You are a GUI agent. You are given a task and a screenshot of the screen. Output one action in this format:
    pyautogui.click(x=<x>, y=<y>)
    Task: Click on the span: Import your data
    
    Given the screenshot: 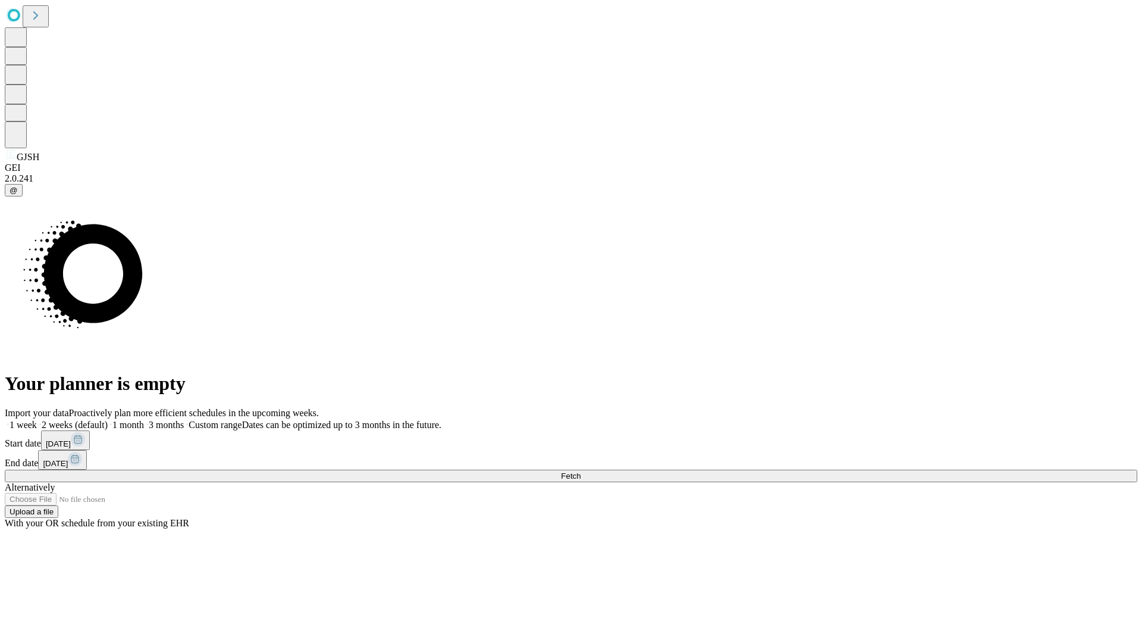 What is the action you would take?
    pyautogui.click(x=37, y=412)
    